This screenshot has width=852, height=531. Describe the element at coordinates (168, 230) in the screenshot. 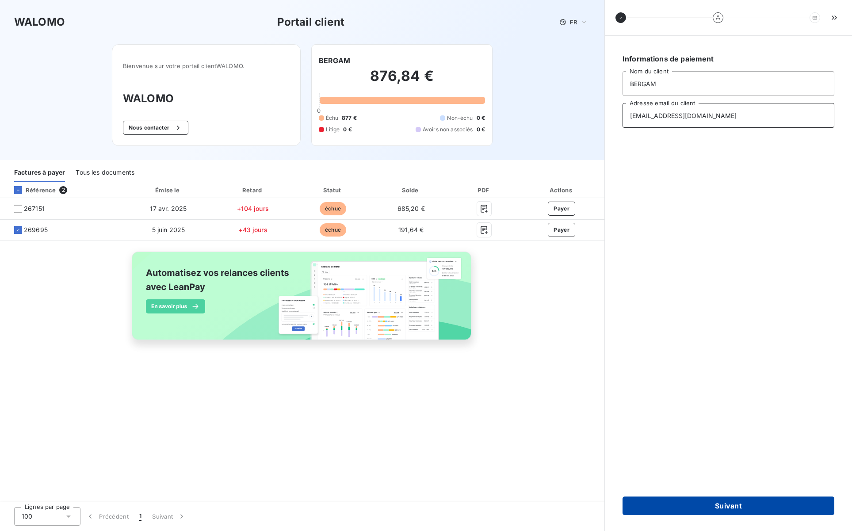

I see `span: 5 juin 2025` at that location.